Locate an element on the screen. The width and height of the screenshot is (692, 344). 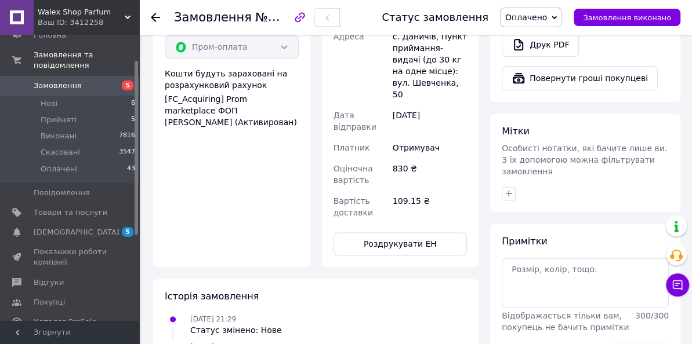
span: Скасовані is located at coordinates (60, 152).